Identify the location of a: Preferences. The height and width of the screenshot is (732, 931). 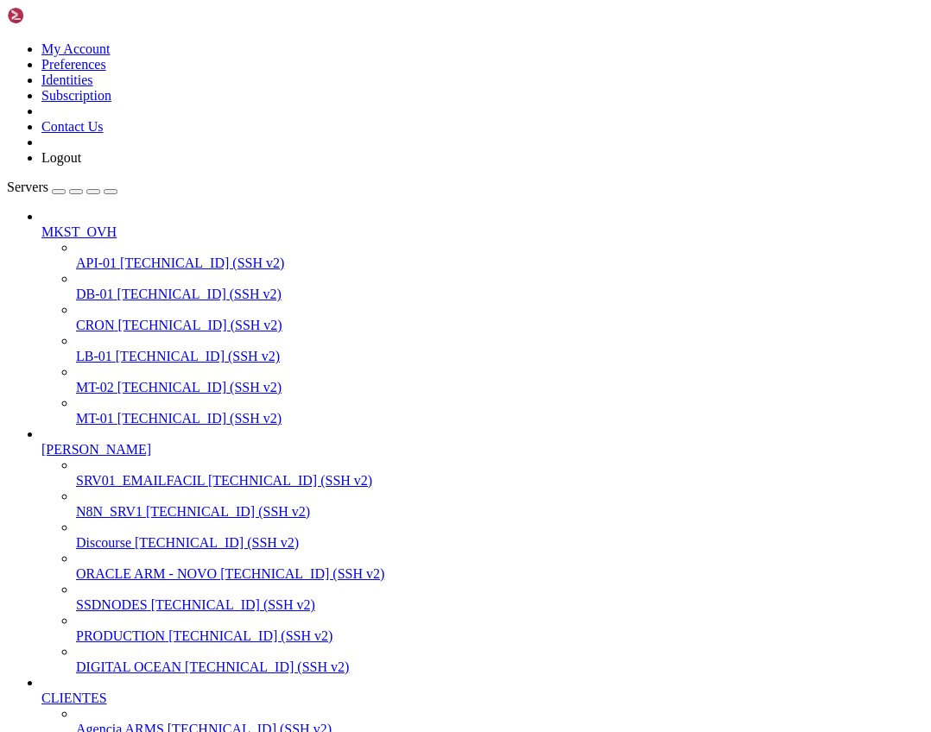
(73, 64).